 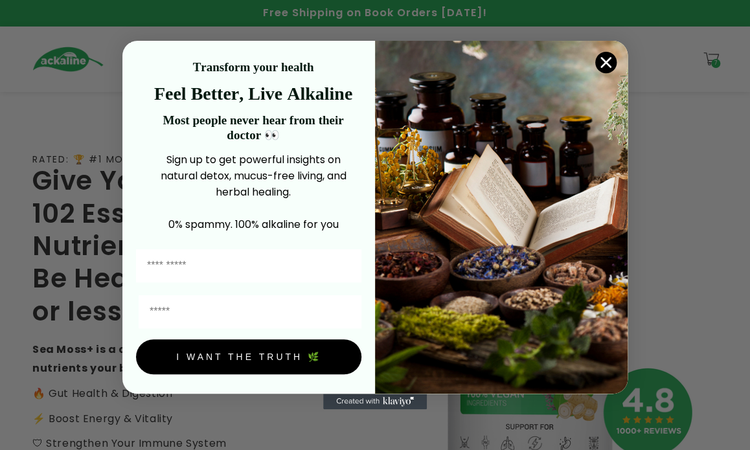 What do you see at coordinates (253, 175) in the screenshot?
I see `p: Sign up to get powerful insights on natural detox, mucus-free living, and herbal healing.` at bounding box center [253, 175].